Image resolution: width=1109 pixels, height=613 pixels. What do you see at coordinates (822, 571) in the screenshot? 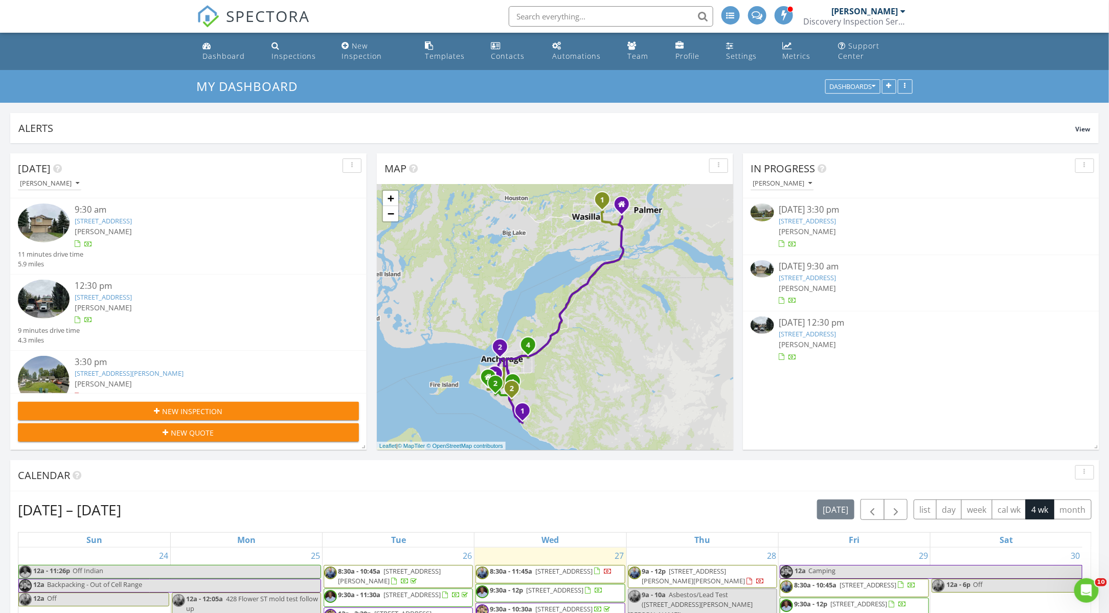
I see `span: Camping` at bounding box center [822, 571].